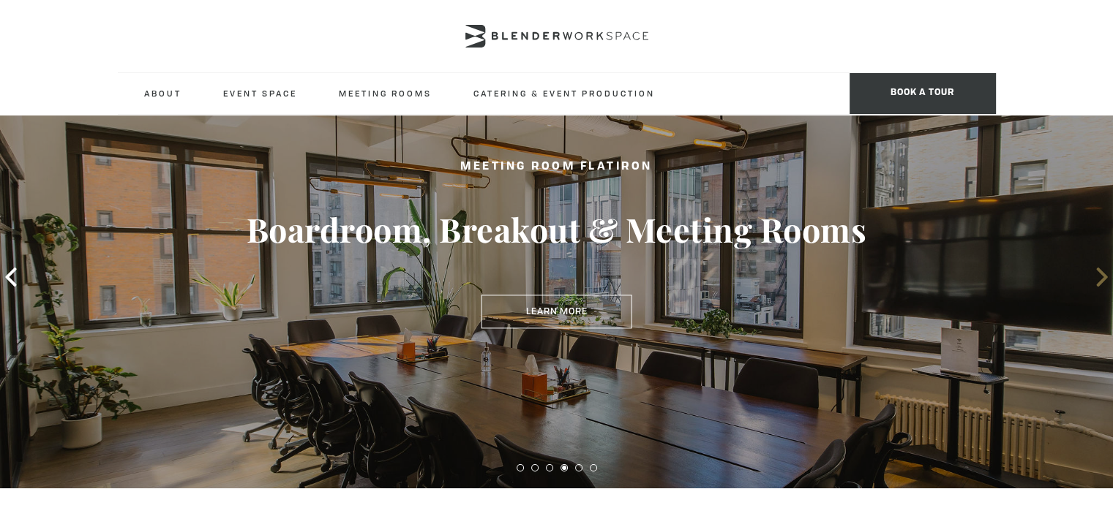 The image size is (1113, 508). Describe the element at coordinates (556, 168) in the screenshot. I see `h2: Meeting Room Flatiron` at that location.